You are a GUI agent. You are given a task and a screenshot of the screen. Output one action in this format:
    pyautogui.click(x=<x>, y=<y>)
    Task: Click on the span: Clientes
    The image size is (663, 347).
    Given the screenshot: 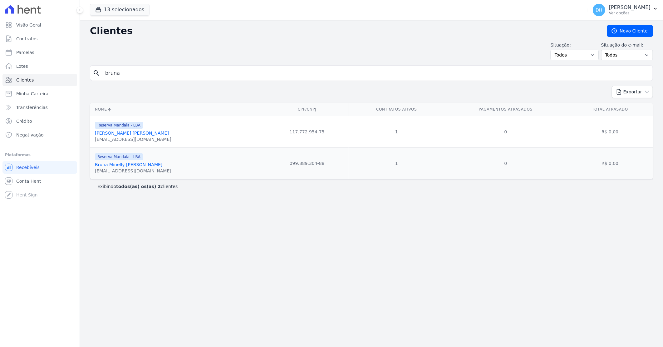 What is the action you would take?
    pyautogui.click(x=25, y=80)
    